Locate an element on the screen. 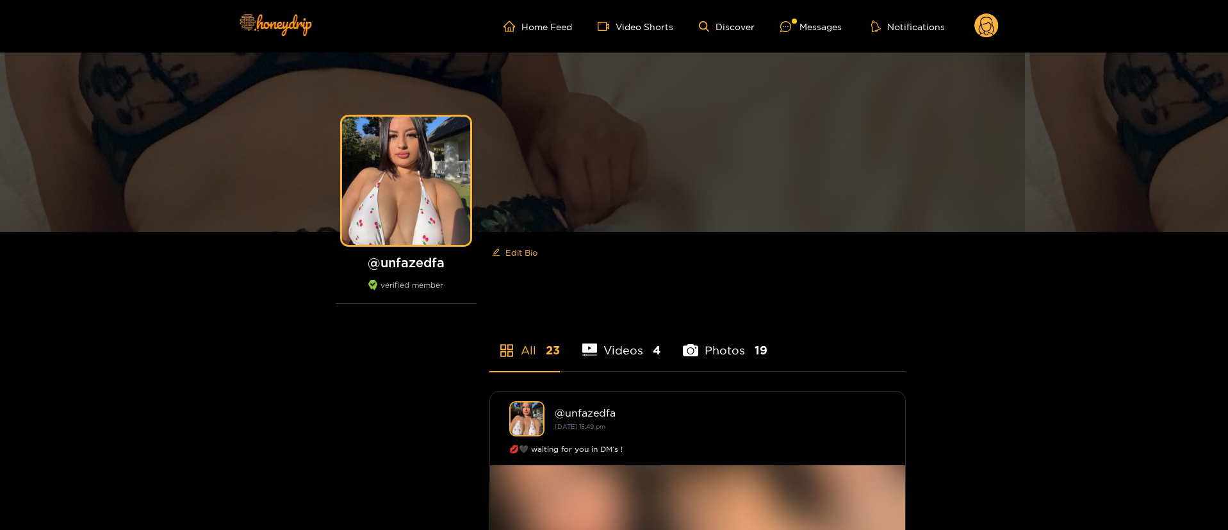  h1: @ unfazedfa is located at coordinates (406, 262).